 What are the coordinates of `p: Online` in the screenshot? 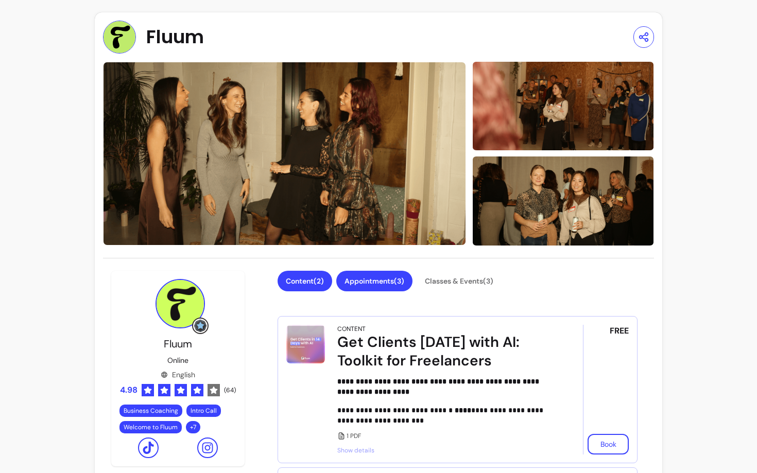 It's located at (178, 361).